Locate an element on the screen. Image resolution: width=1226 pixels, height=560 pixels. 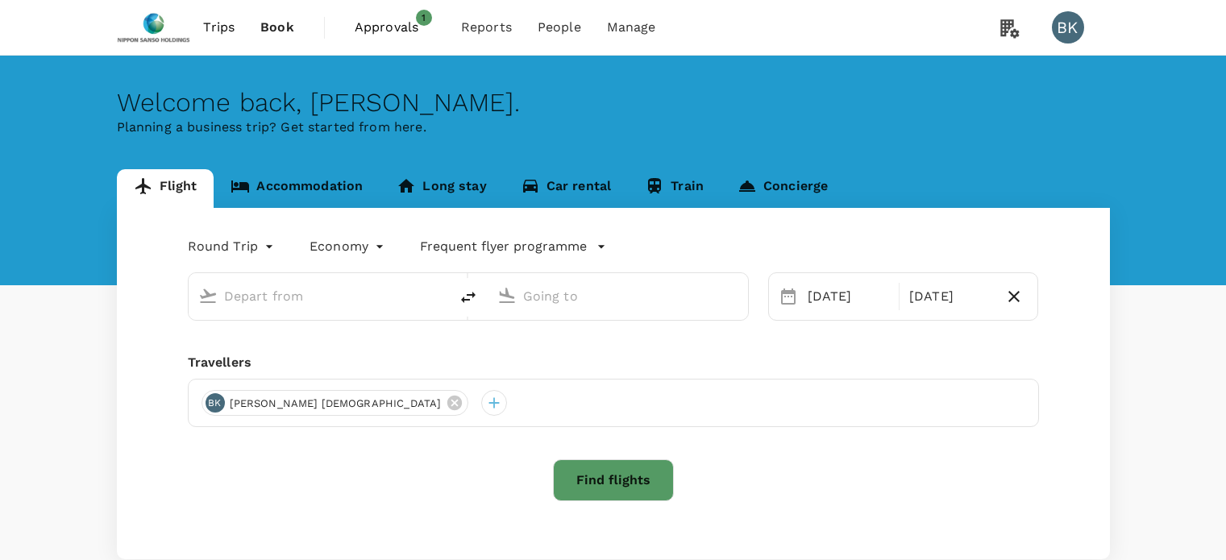
span: Book is located at coordinates (277, 27).